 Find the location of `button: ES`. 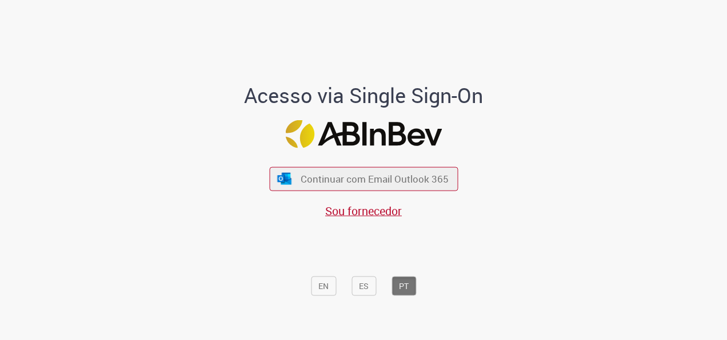

button: ES is located at coordinates (364, 285).